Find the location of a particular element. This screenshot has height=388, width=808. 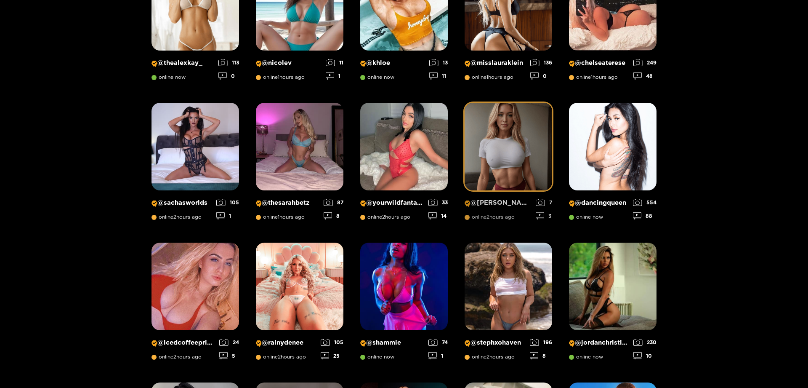

div: 24 is located at coordinates (229, 342).